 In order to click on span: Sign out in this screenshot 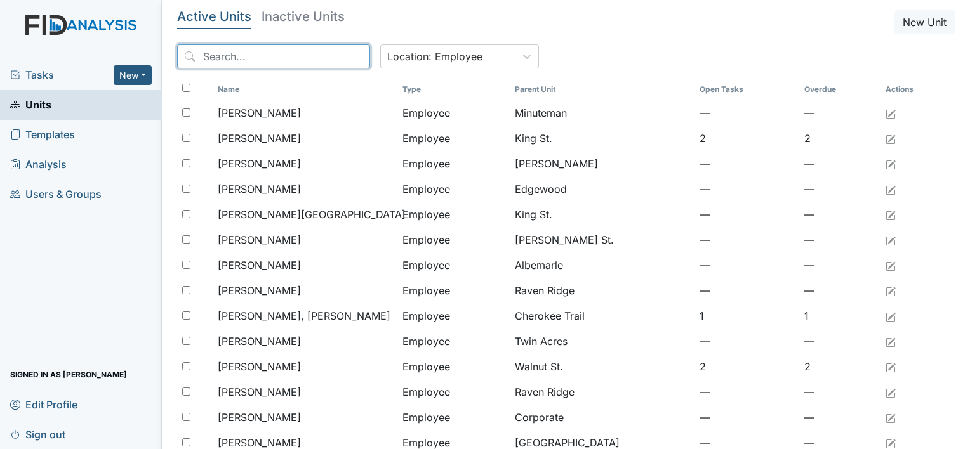, I will do `click(37, 434)`.